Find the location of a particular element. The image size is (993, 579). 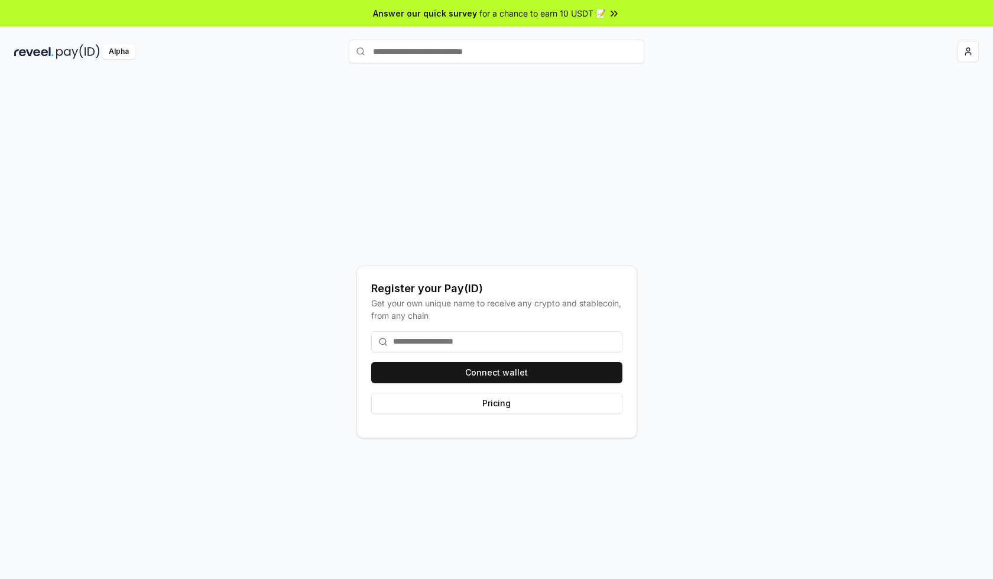

button: Pricing is located at coordinates (497, 403).